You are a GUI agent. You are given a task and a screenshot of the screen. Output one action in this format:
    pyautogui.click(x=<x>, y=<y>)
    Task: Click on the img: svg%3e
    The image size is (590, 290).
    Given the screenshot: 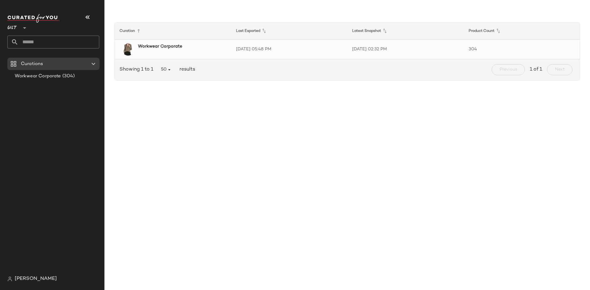 What is the action you would take?
    pyautogui.click(x=10, y=279)
    